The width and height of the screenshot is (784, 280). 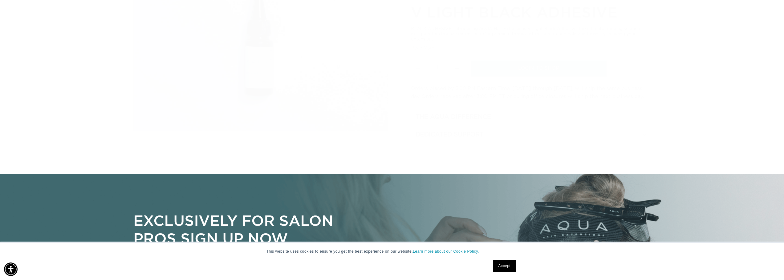 What do you see at coordinates (239, 229) in the screenshot?
I see `p: Exclusively for Salon Pros Sign Up Now` at bounding box center [239, 229].